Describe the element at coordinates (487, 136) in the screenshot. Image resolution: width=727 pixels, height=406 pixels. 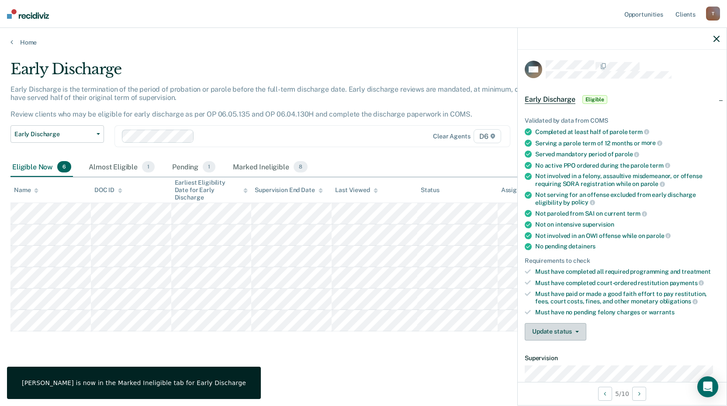
I see `span: D6` at that location.